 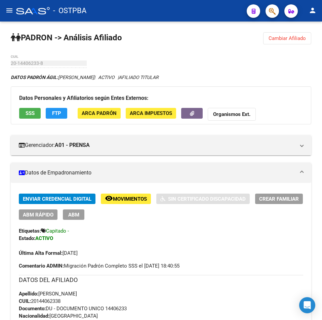 I want to click on mat-panel-title: Datos de Empadronamiento, so click(x=157, y=173).